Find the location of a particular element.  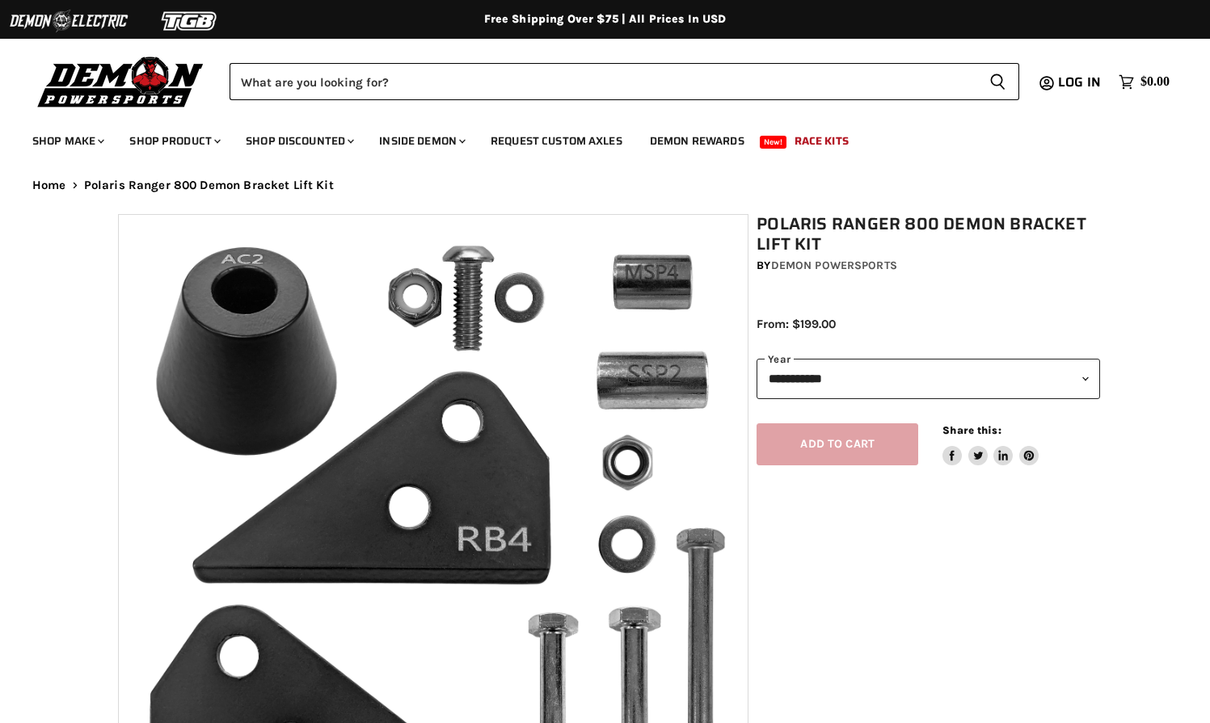

span: Log in is located at coordinates (1079, 82).